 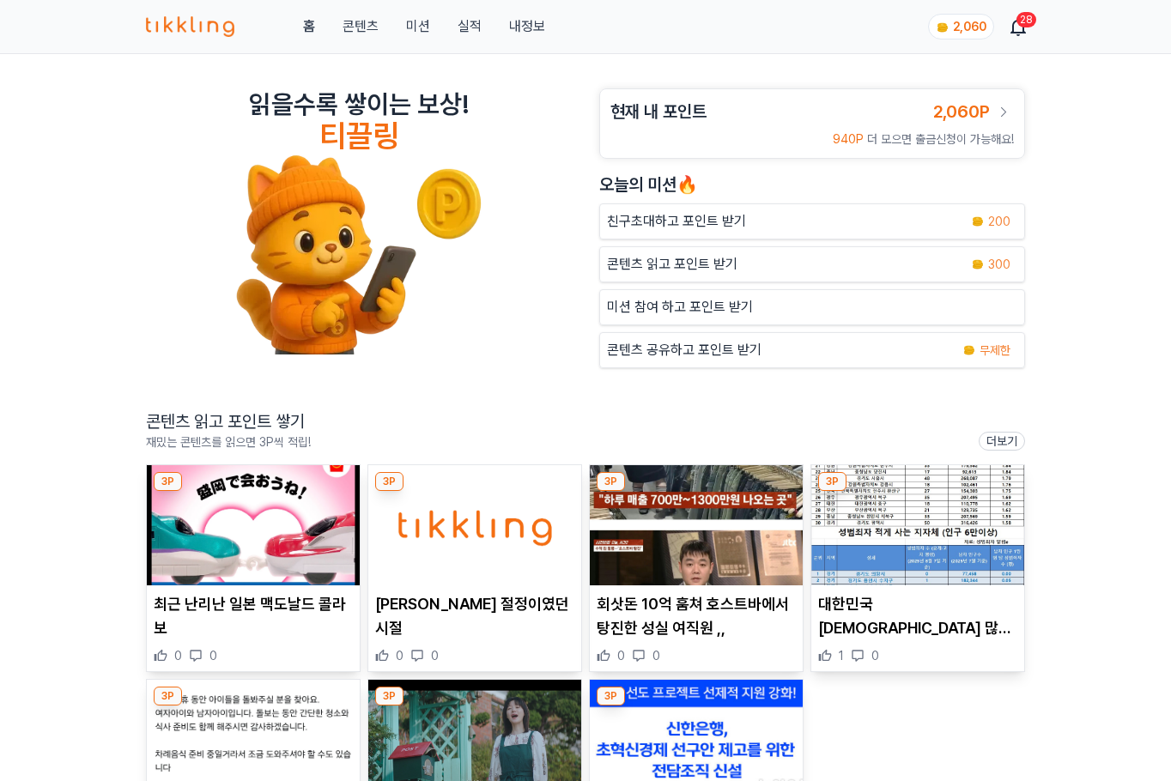 I want to click on h4: 티끌링, so click(x=359, y=136).